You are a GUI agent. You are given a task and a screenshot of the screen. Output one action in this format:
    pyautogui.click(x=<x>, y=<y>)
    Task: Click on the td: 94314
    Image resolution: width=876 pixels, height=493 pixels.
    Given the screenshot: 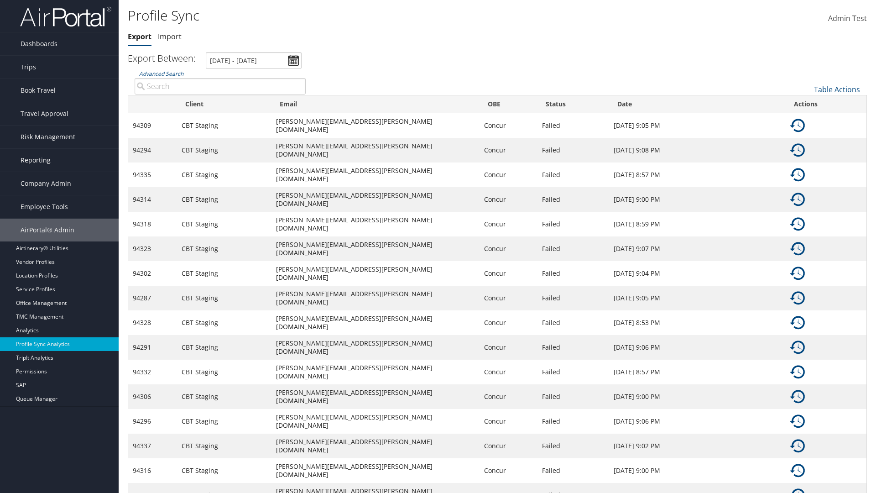 What is the action you would take?
    pyautogui.click(x=152, y=199)
    